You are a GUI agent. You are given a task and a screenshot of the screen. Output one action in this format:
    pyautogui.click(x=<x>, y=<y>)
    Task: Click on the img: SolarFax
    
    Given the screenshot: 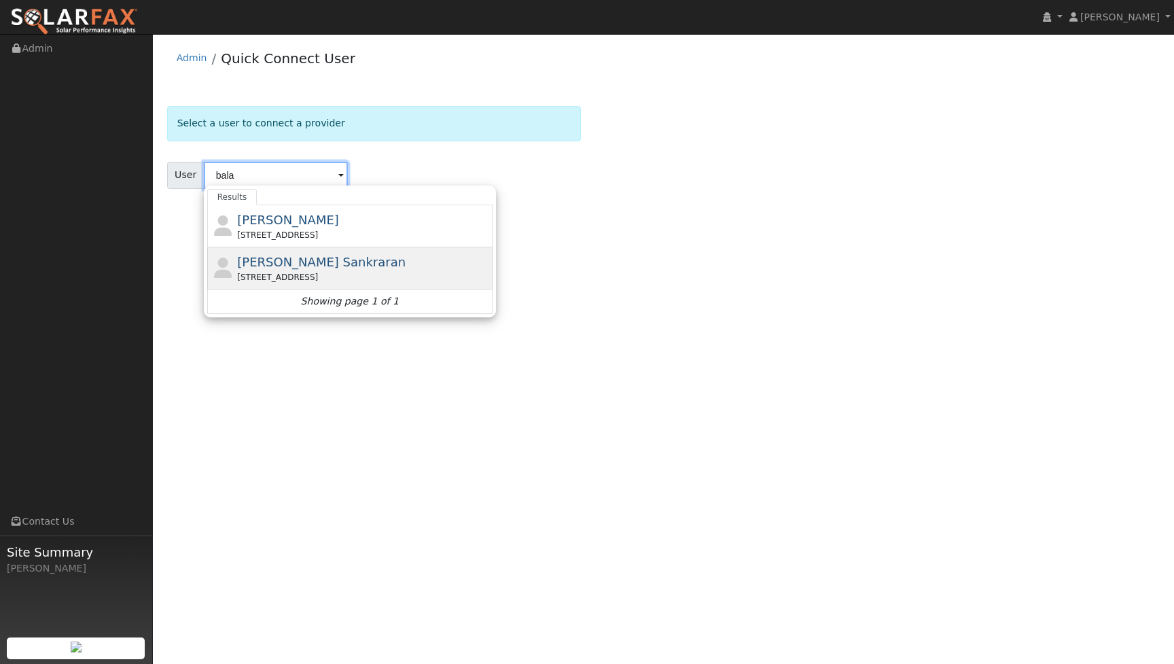 What is the action you would take?
    pyautogui.click(x=74, y=22)
    